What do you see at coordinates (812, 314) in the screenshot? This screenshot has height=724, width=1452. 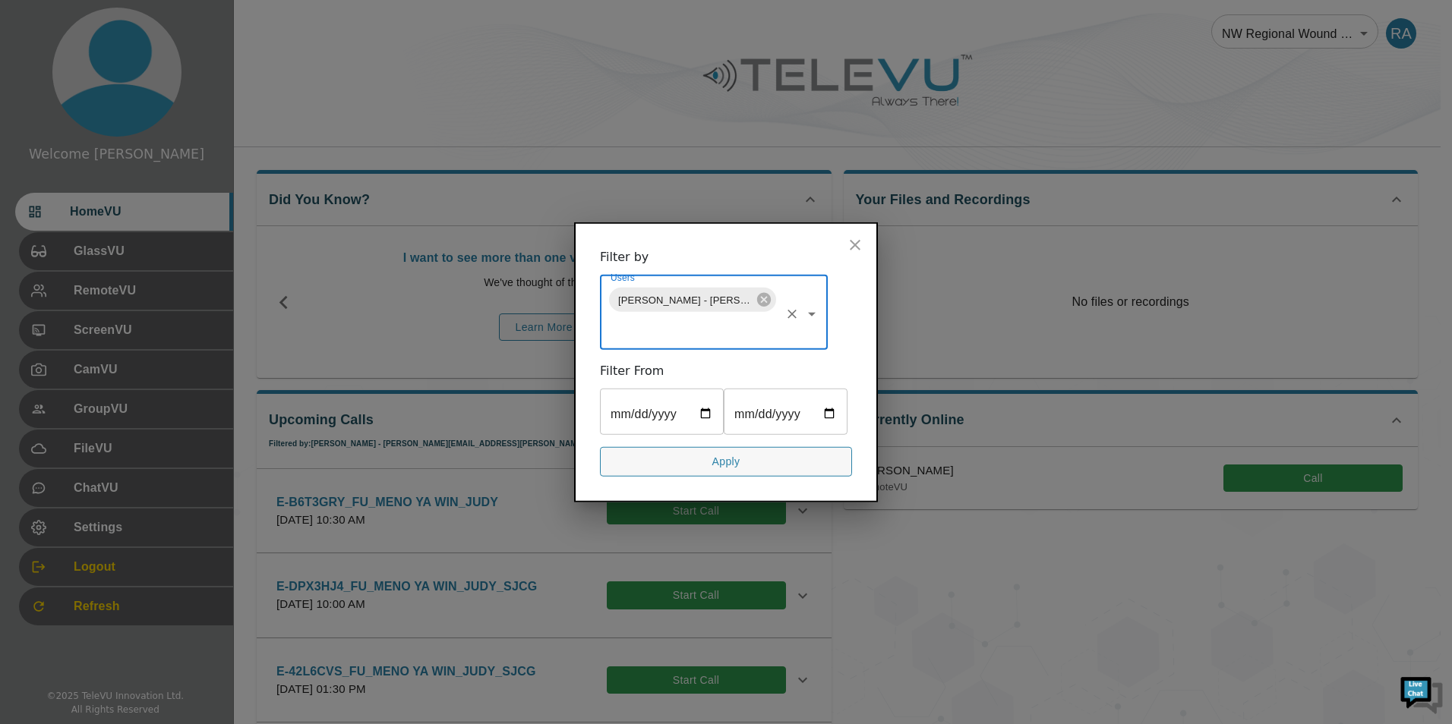 I see `button: Open` at bounding box center [812, 314].